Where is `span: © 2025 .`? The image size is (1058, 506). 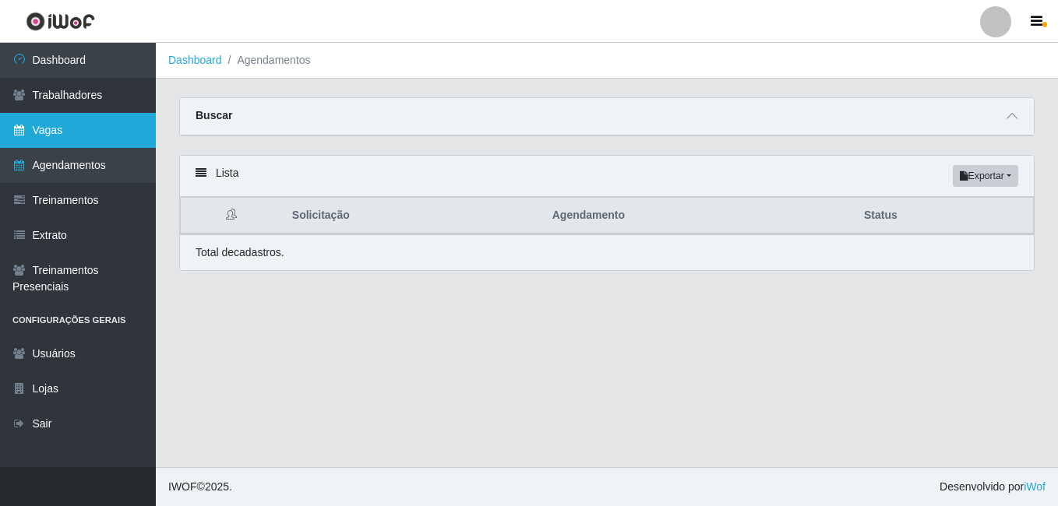 span: © 2025 . is located at coordinates (200, 487).